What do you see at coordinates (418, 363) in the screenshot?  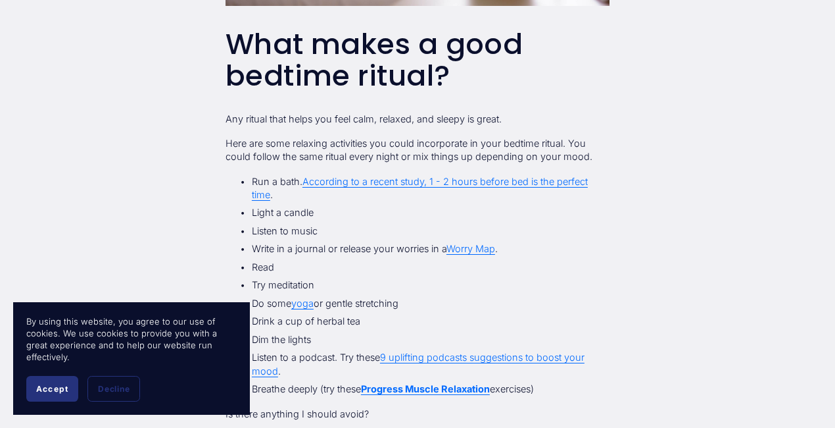 I see `a: 9 uplifting podcasts suggestions to boost your mood` at bounding box center [418, 363].